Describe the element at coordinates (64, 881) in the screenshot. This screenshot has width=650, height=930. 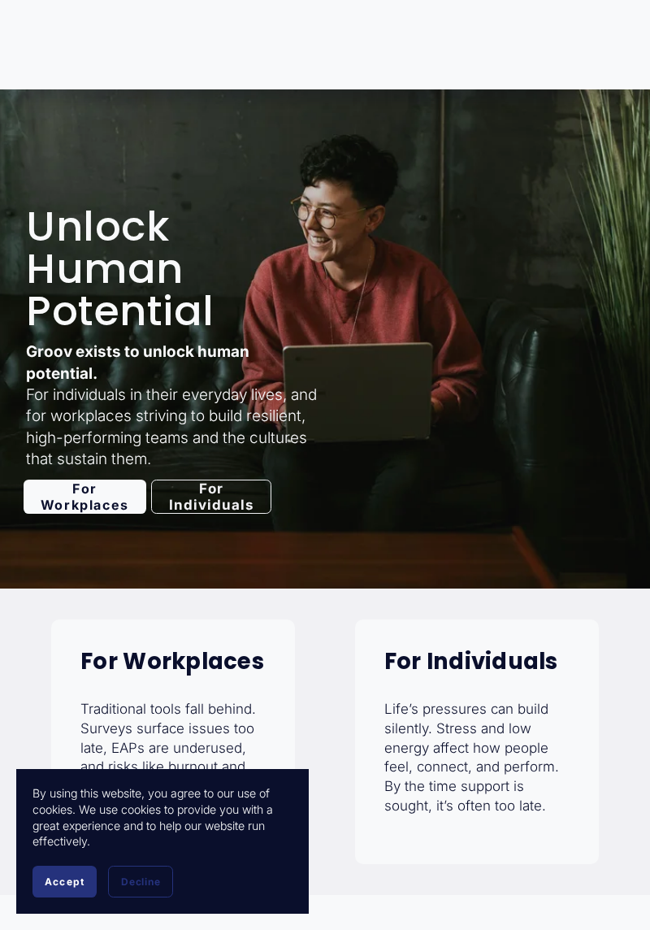
I see `button: Accept` at that location.